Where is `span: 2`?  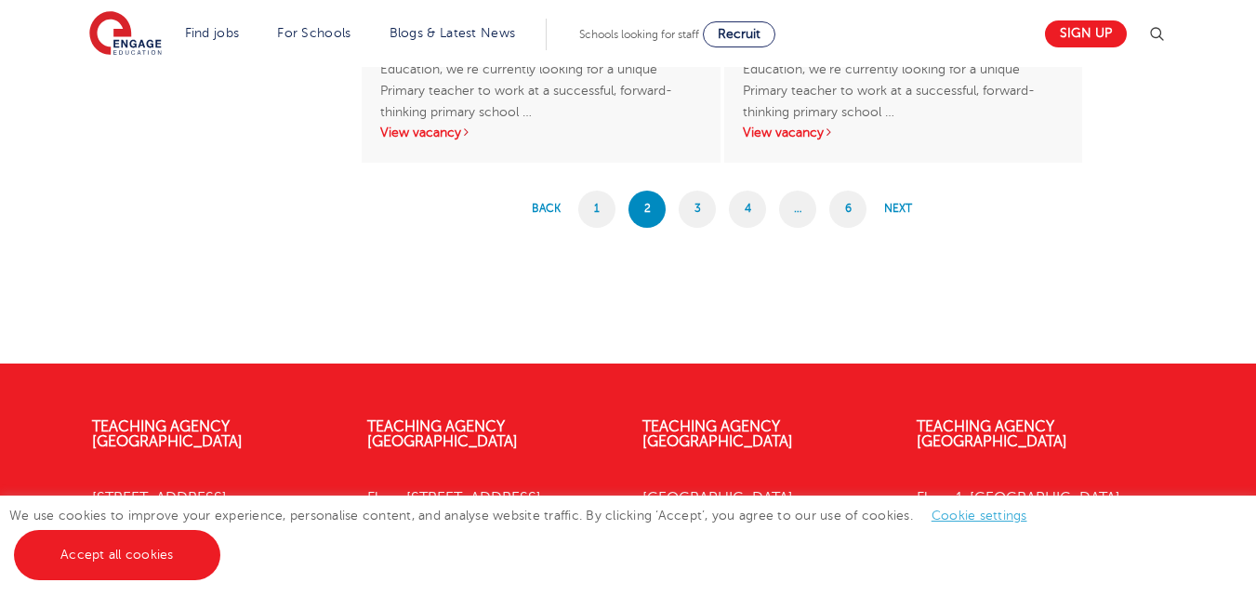
span: 2 is located at coordinates (647, 209).